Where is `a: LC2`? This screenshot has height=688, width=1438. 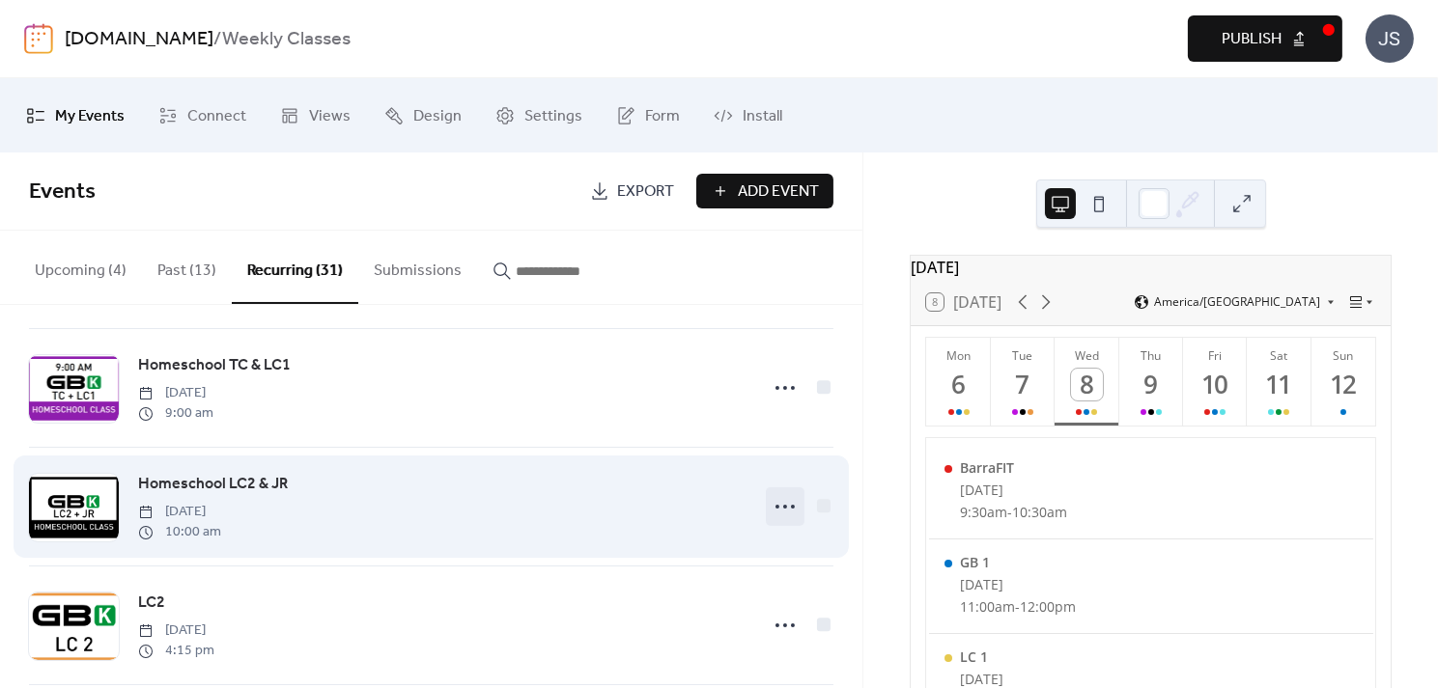 a: LC2 is located at coordinates (152, 604).